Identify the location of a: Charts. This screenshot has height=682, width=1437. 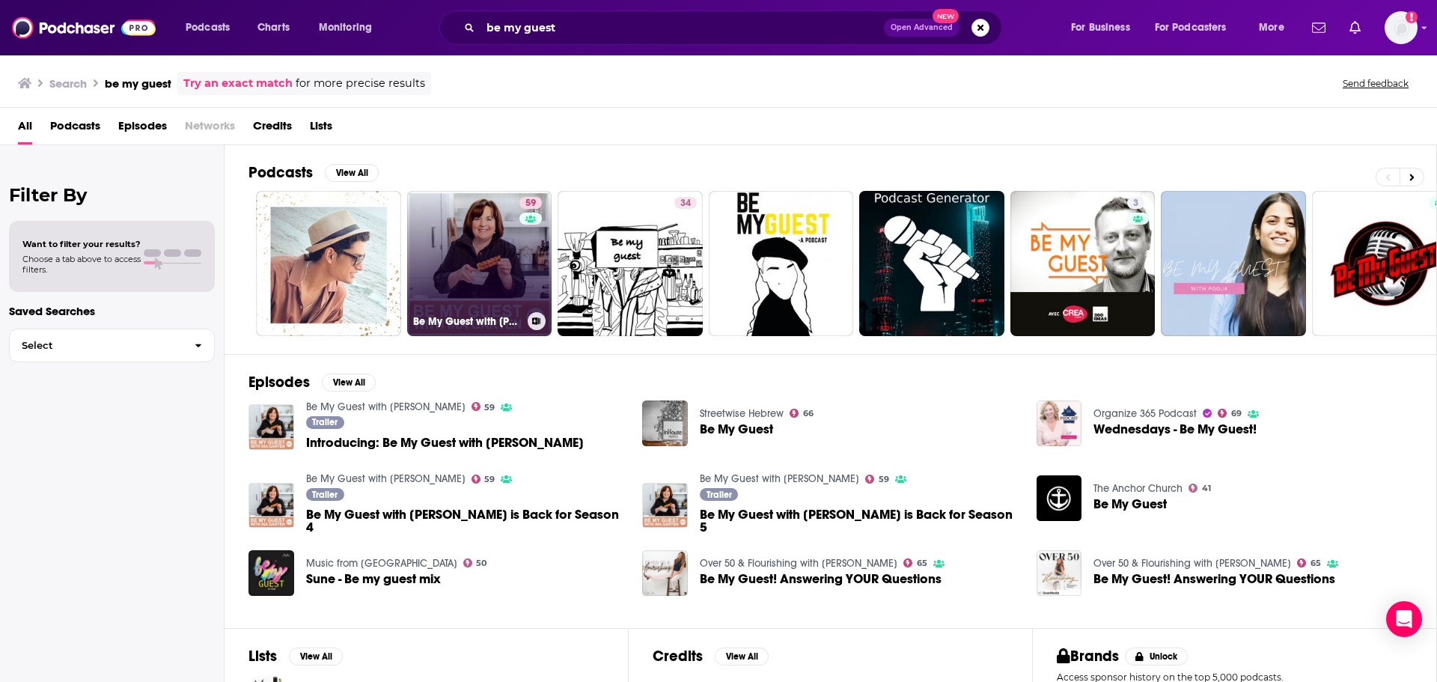
(273, 28).